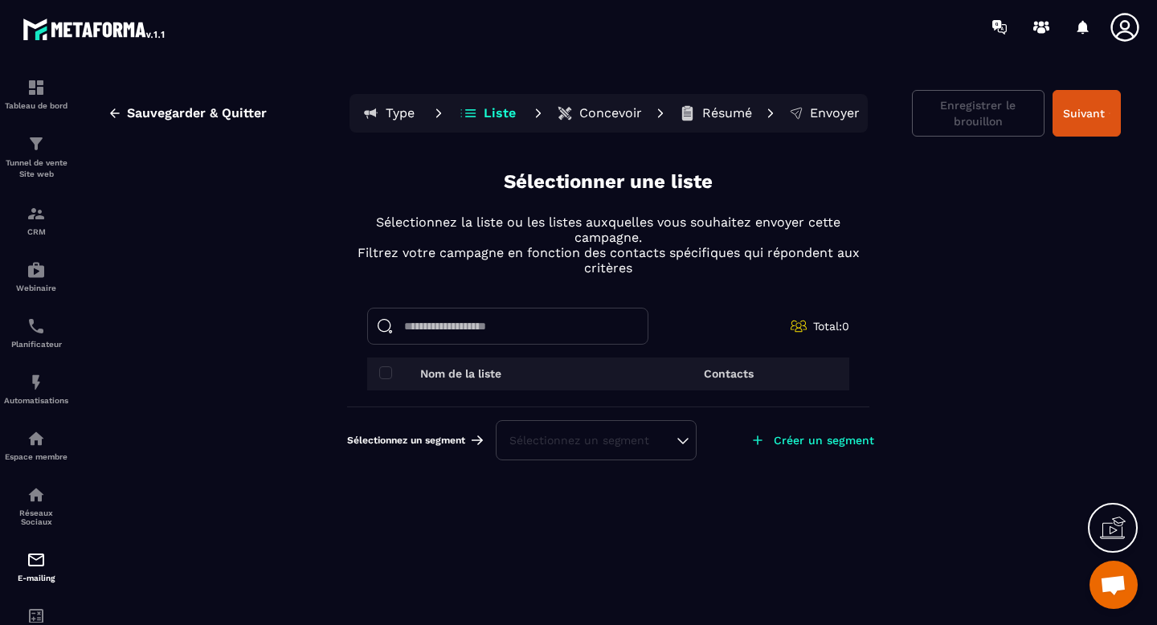  What do you see at coordinates (825, 113) in the screenshot?
I see `button: Envoyer` at bounding box center [825, 113].